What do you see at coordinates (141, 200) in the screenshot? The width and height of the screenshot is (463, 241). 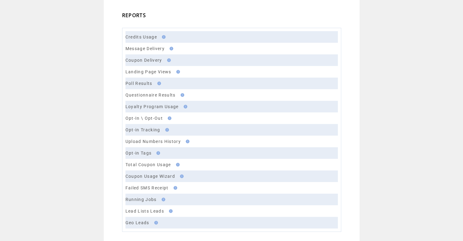 I see `a: Running Jobs` at bounding box center [141, 200].